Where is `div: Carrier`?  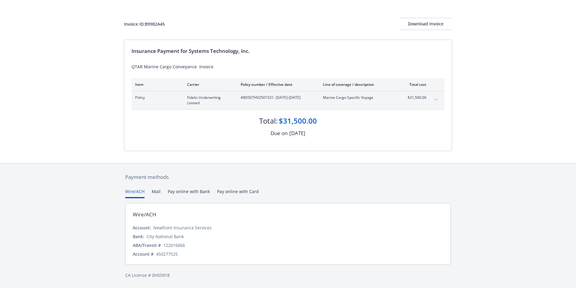 div: Carrier is located at coordinates (209, 84).